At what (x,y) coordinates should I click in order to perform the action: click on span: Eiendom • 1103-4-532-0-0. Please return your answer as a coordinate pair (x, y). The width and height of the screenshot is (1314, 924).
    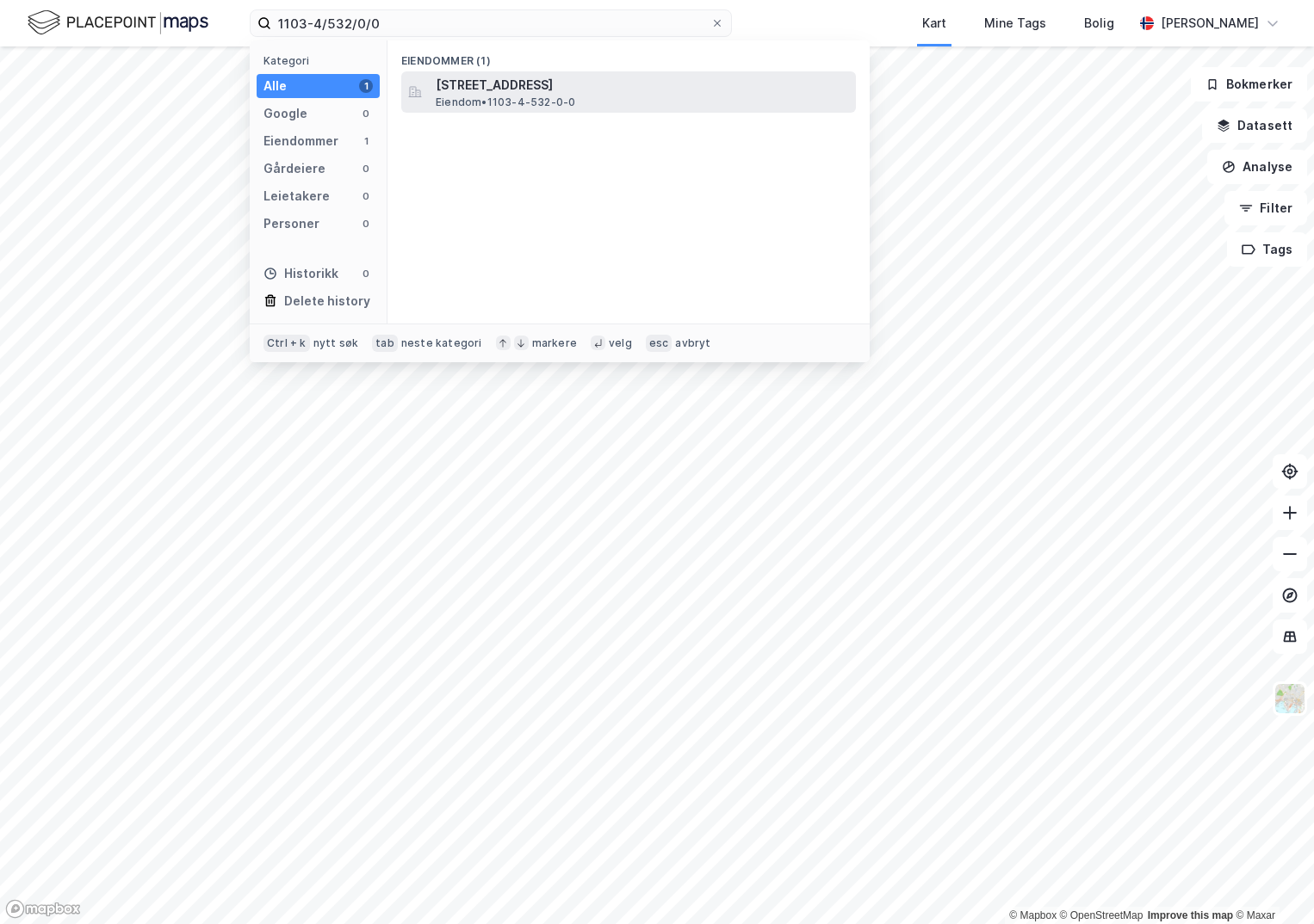
    Looking at the image, I should click on (506, 103).